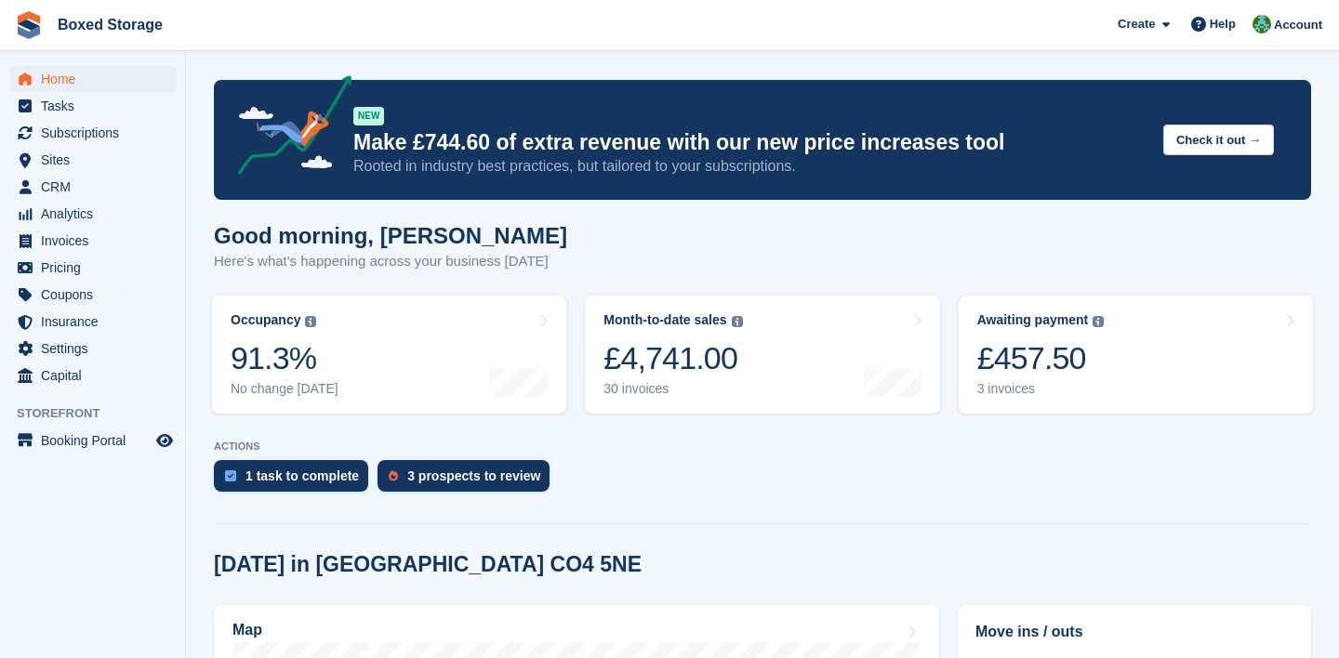  What do you see at coordinates (247, 630) in the screenshot?
I see `h2: Map` at bounding box center [247, 630].